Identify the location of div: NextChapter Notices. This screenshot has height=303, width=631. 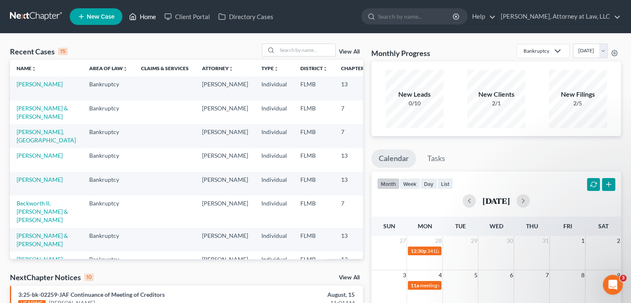
(52, 277).